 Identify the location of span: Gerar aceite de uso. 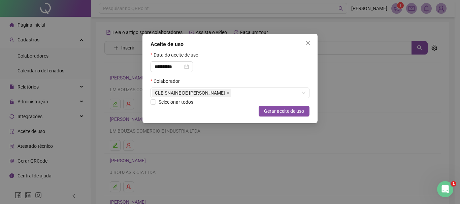
(284, 111).